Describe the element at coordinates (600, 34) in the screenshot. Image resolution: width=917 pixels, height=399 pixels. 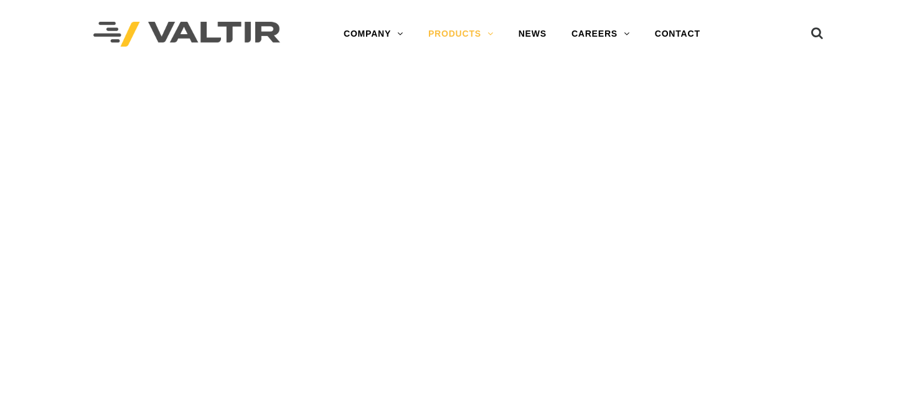
I see `a: CAREERS` at that location.